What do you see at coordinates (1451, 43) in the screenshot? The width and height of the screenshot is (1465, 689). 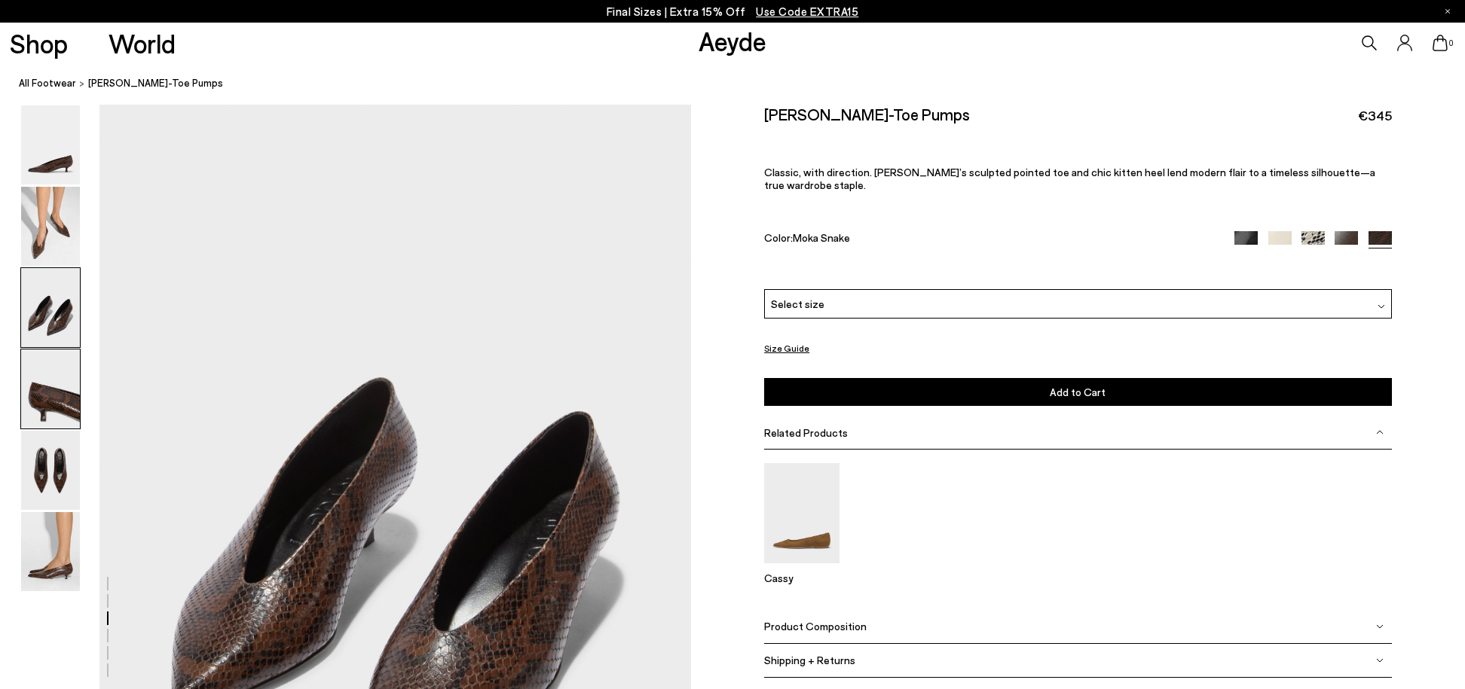 I see `span: 0` at bounding box center [1451, 43].